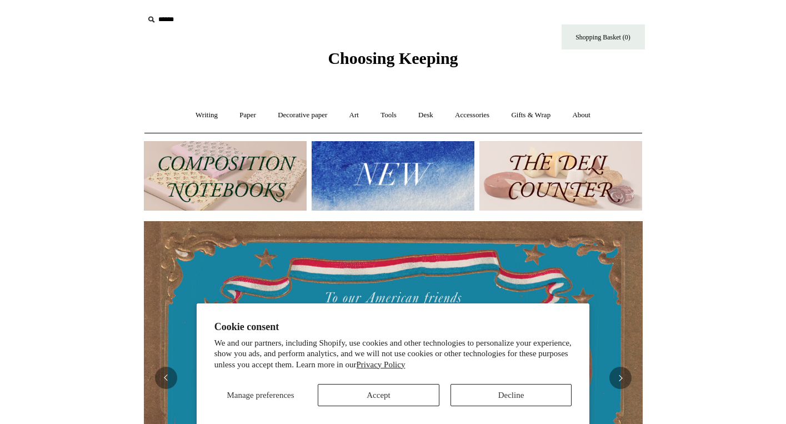 The image size is (786, 424). I want to click on a: Decorative paper, so click(302, 115).